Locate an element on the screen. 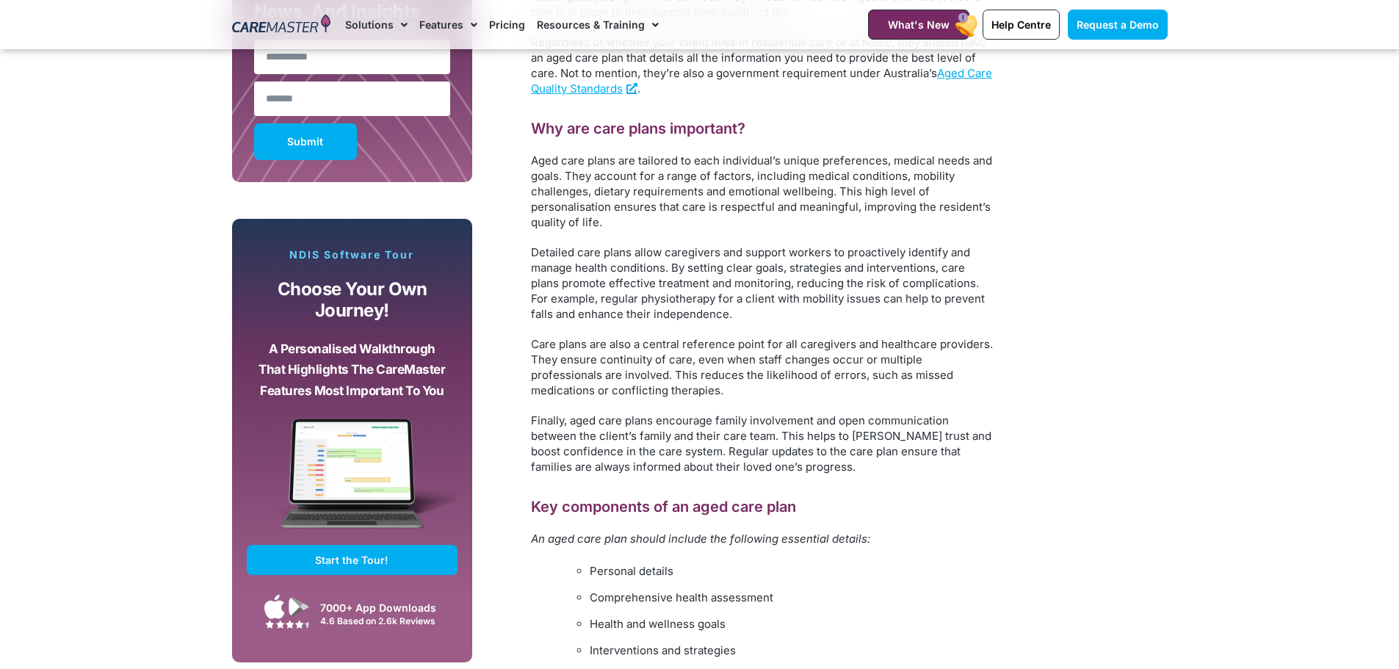  img: Apple App Store Icon is located at coordinates (275, 606).